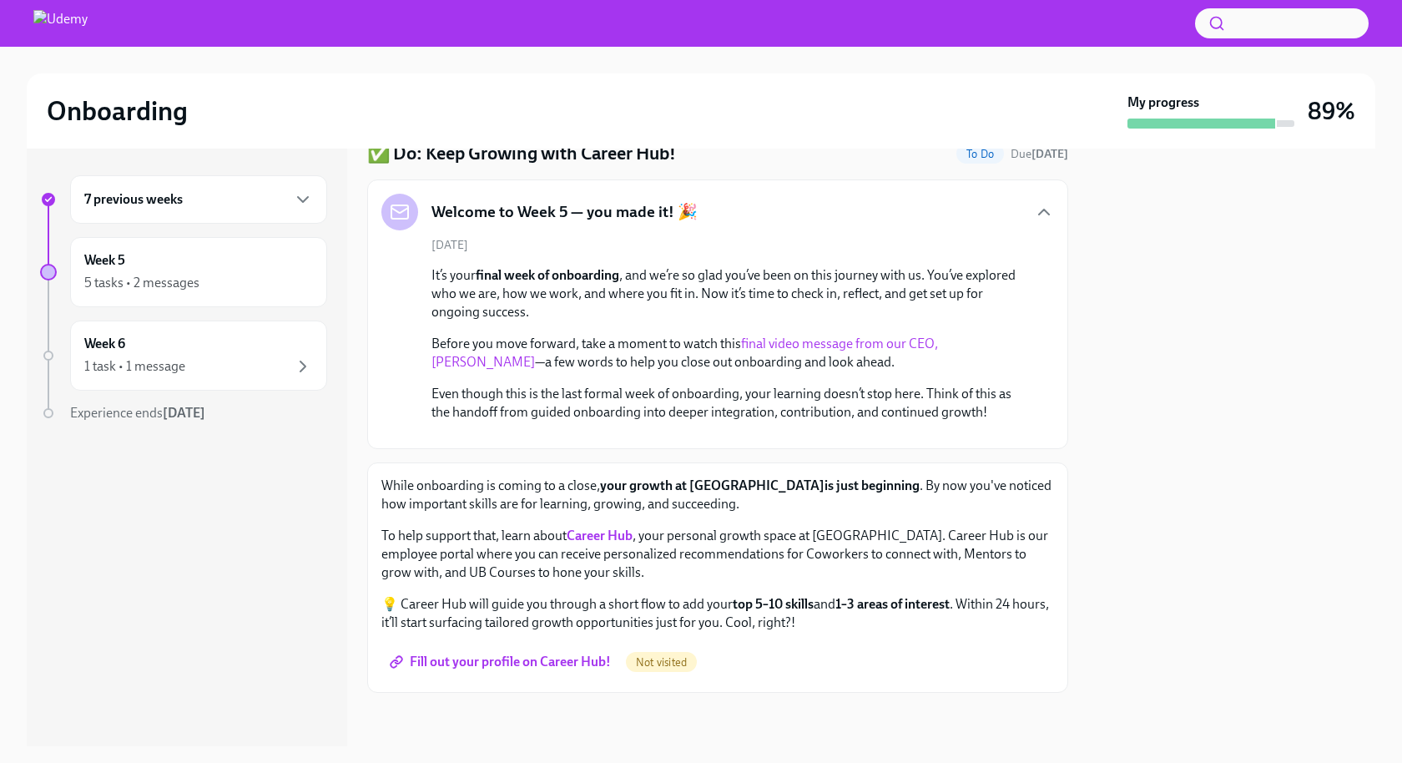 This screenshot has width=1402, height=763. I want to click on div: 7 previous weeks, so click(199, 199).